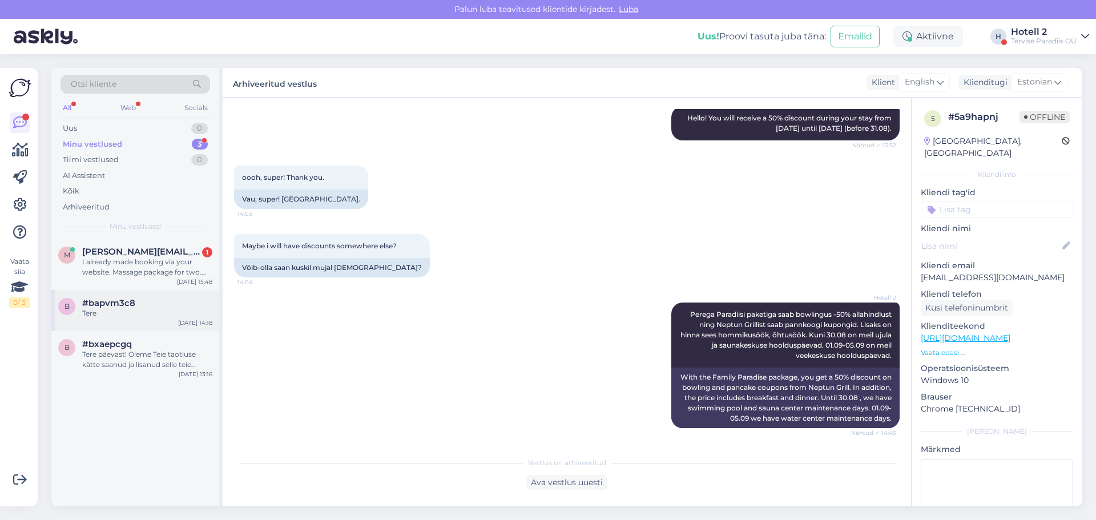 The width and height of the screenshot is (1096, 520). What do you see at coordinates (567, 463) in the screenshot?
I see `span: Vestlus on arhiveeritud` at bounding box center [567, 463].